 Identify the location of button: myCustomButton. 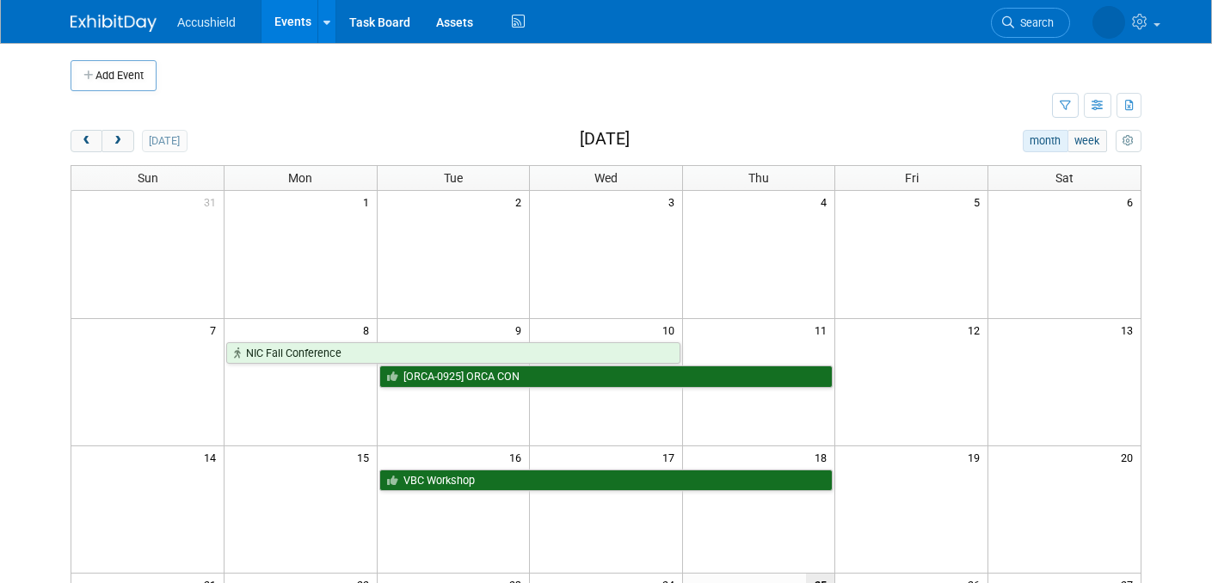
(1129, 141).